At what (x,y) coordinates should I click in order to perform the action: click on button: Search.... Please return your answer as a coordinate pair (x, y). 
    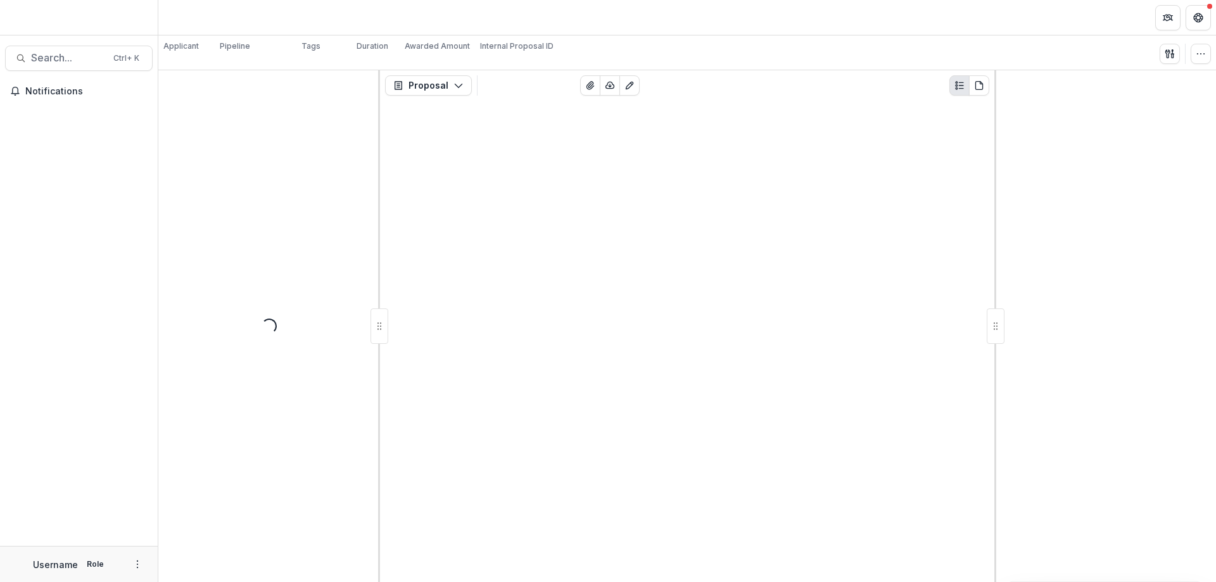
    Looking at the image, I should click on (79, 58).